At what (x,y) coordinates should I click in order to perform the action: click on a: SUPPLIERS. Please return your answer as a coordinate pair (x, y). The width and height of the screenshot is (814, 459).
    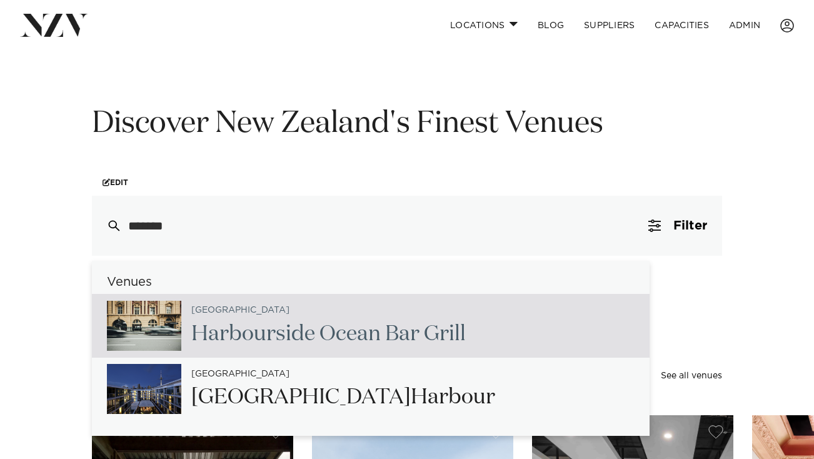
    Looking at the image, I should click on (609, 25).